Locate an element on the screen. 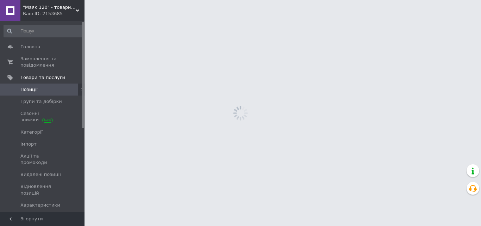  span: Товари та послуги is located at coordinates (43, 78).